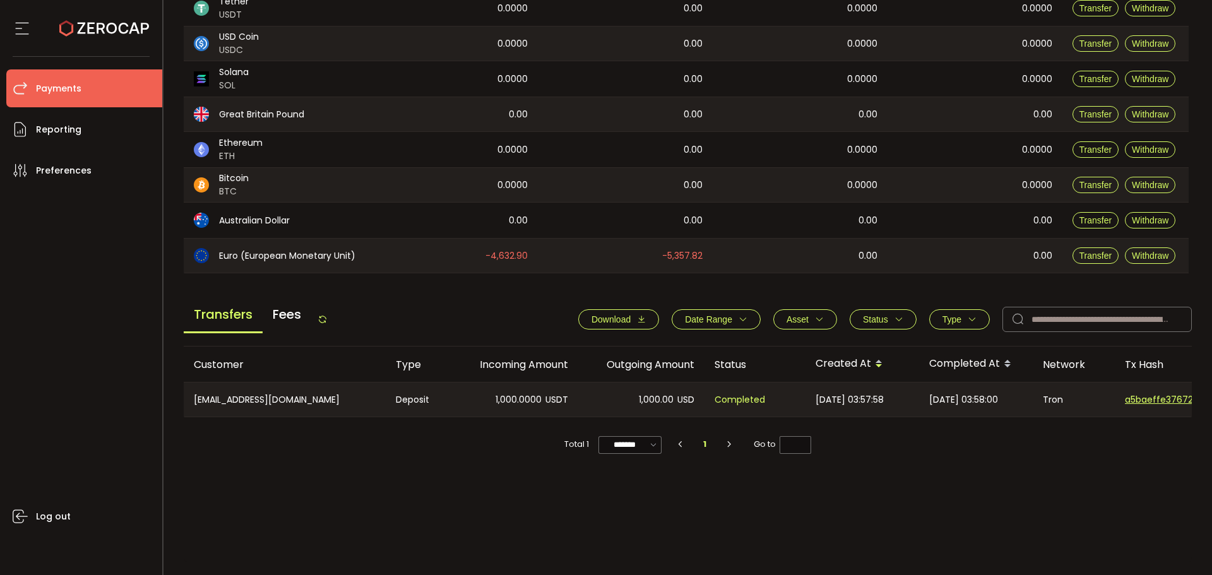 This screenshot has width=1212, height=575. I want to click on span: Reporting, so click(59, 129).